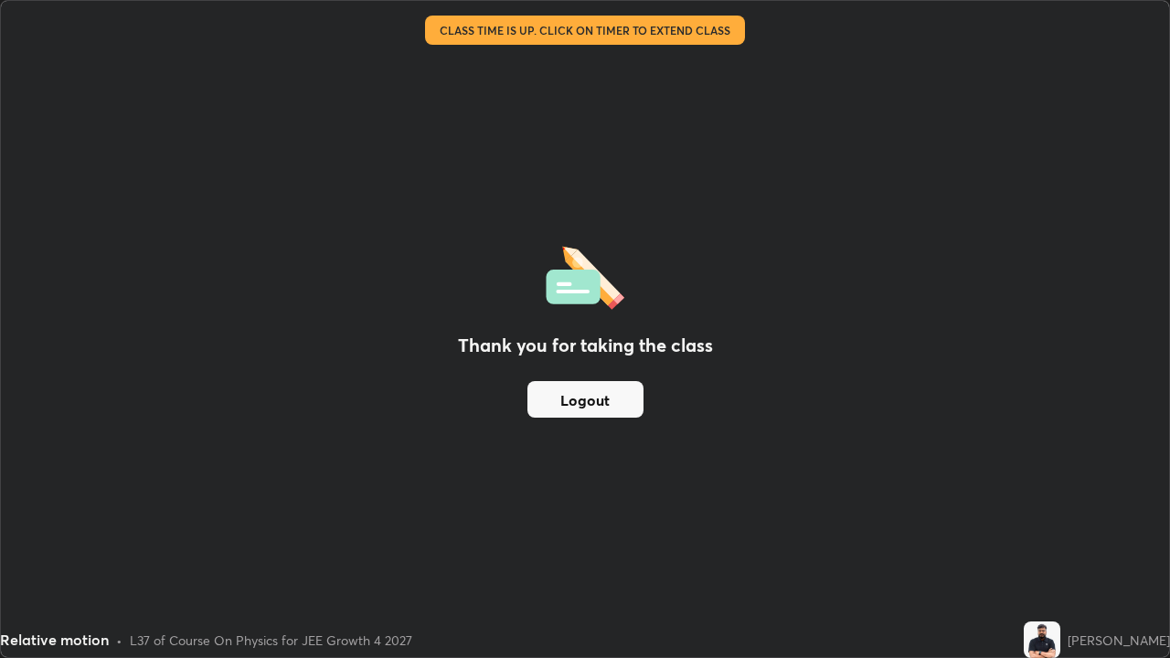 The height and width of the screenshot is (658, 1170). What do you see at coordinates (1042, 640) in the screenshot?
I see `img: 38102e3ad2b64297ba2af14703d2df29.jpg` at bounding box center [1042, 640].